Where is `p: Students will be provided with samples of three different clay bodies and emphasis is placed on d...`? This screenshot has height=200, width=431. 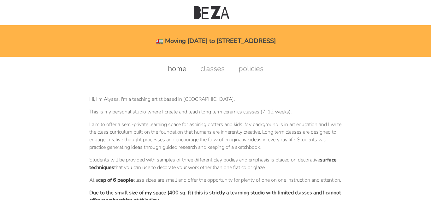 p: Students will be provided with samples of three different clay bodies and emphasis is placed on d... is located at coordinates (216, 164).